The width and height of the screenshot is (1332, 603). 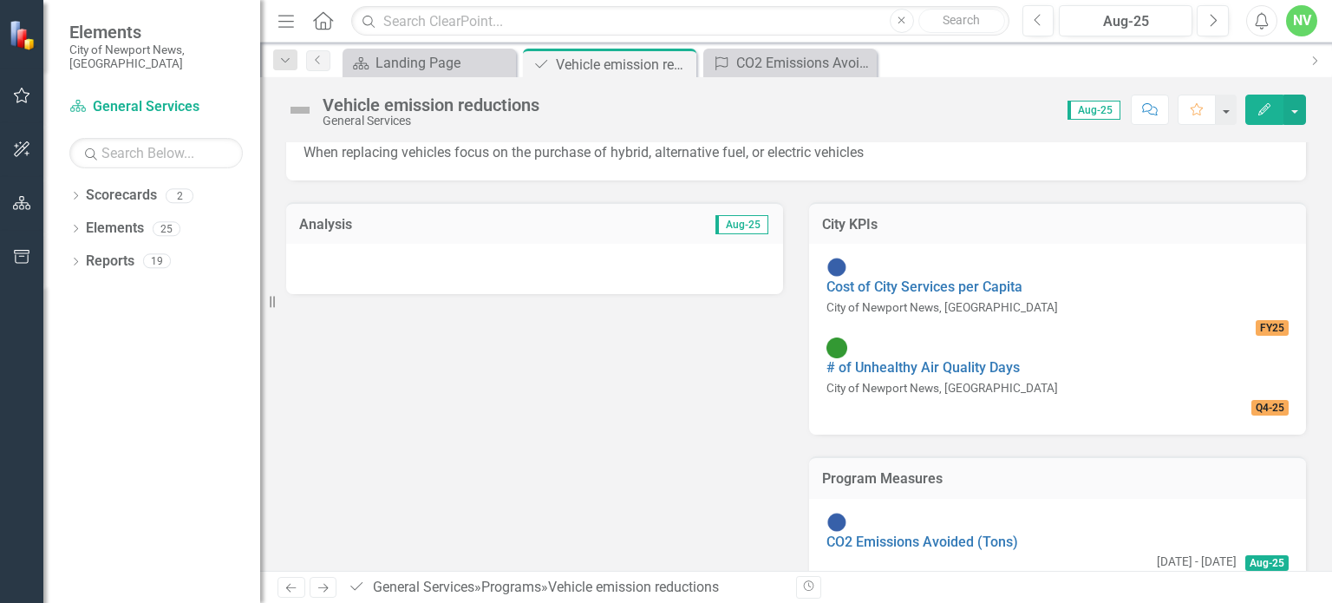 What do you see at coordinates (1126, 21) in the screenshot?
I see `button: Aug-25` at bounding box center [1126, 21].